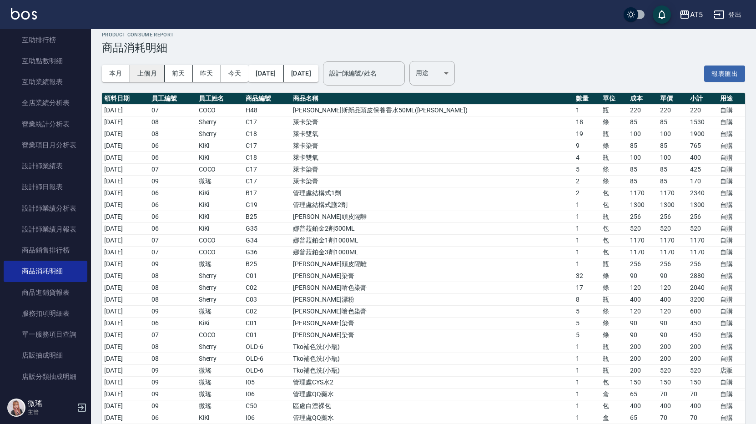  What do you see at coordinates (662, 15) in the screenshot?
I see `button: save` at bounding box center [662, 15].